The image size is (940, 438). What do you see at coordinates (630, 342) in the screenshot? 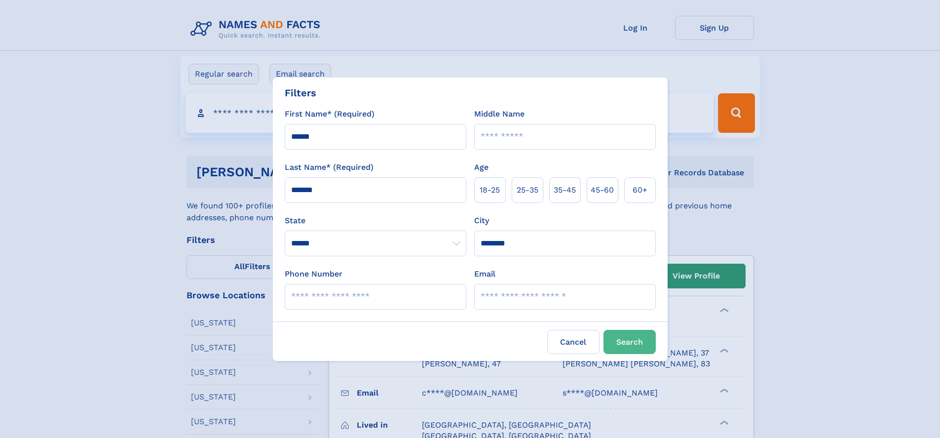
I see `button: Search` at bounding box center [630, 342].